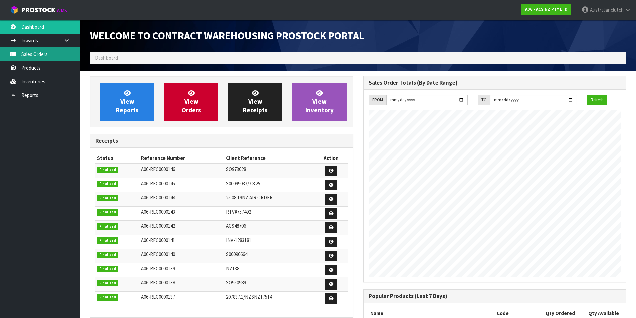 Image resolution: width=636 pixels, height=318 pixels. Describe the element at coordinates (62, 10) in the screenshot. I see `small: WMS` at that location.